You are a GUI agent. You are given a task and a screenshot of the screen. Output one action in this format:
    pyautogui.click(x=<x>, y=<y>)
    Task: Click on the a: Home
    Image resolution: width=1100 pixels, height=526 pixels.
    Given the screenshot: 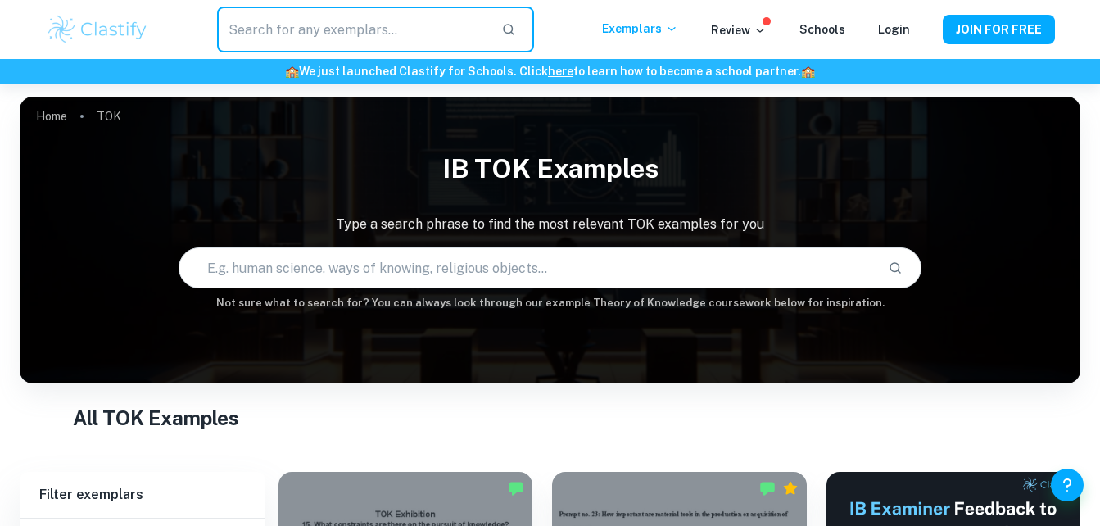 What is the action you would take?
    pyautogui.click(x=52, y=116)
    